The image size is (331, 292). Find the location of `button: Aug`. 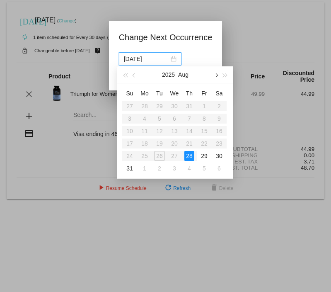

button: Aug is located at coordinates (183, 75).